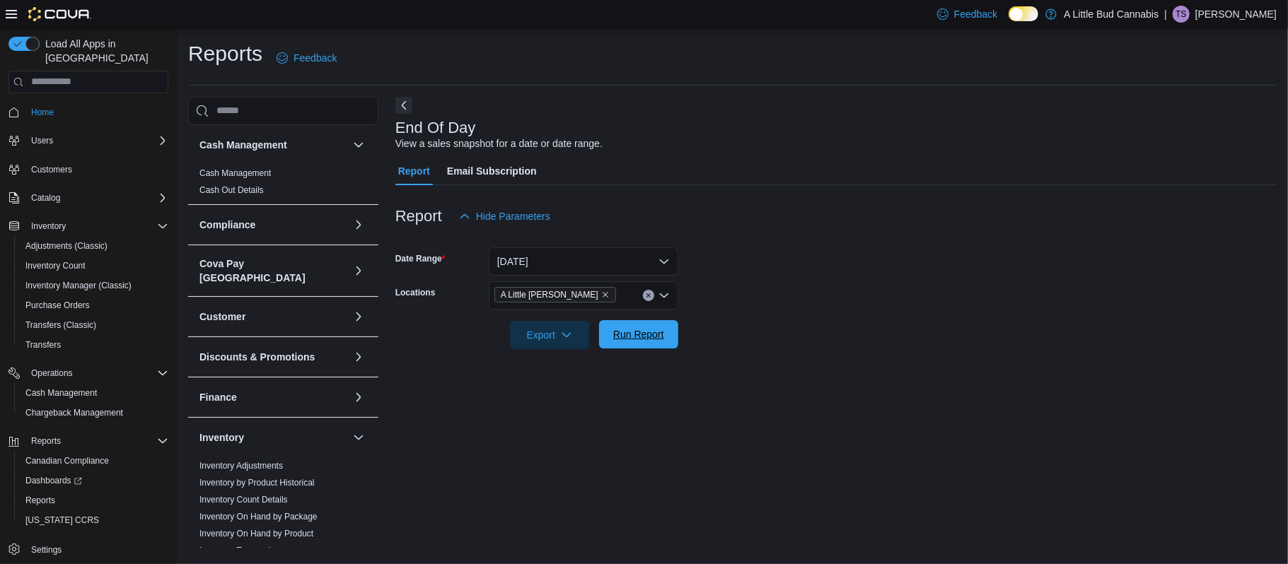  I want to click on span: Hide Parameters, so click(513, 216).